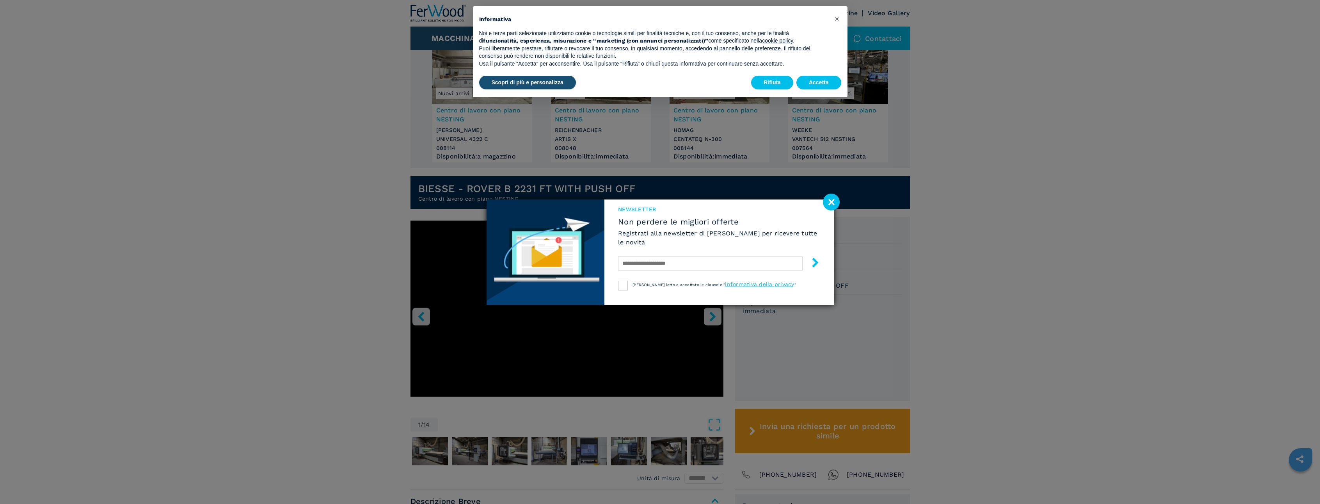 This screenshot has height=504, width=1320. Describe the element at coordinates (654, 52) in the screenshot. I see `p: Puoi liberamente prestare, rifiutare o revocare il tuo consenso, in qualsiasi momento, accedendo ...` at that location.